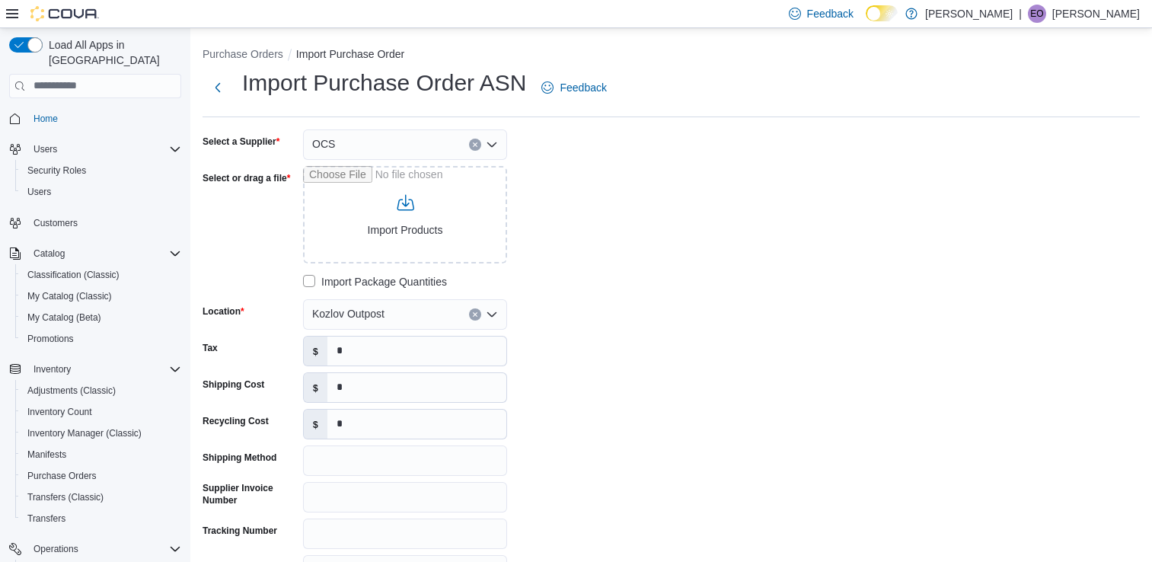  I want to click on span: My Catalog (Beta), so click(64, 318).